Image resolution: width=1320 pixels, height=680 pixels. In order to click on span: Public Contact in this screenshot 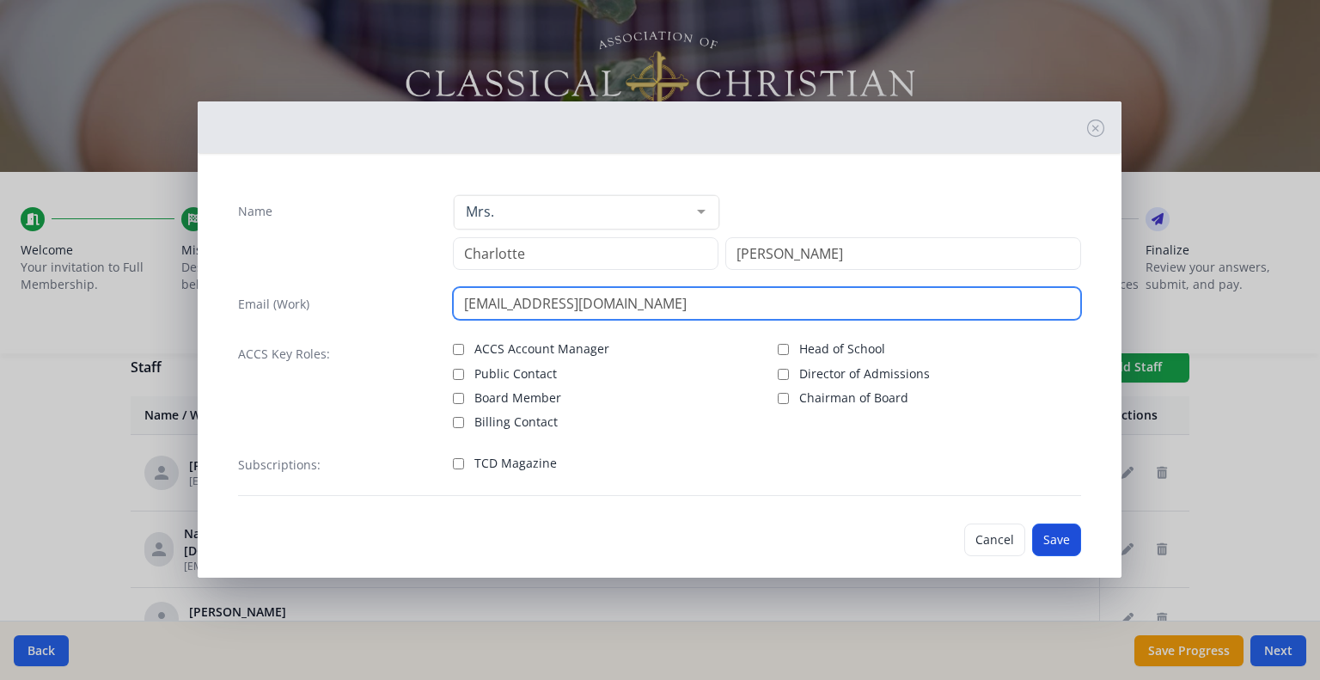, I will do `click(516, 374)`.